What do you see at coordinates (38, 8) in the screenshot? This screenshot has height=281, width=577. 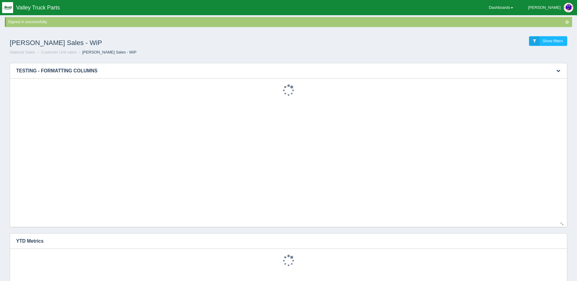 I see `span: Valley Truck Parts` at bounding box center [38, 8].